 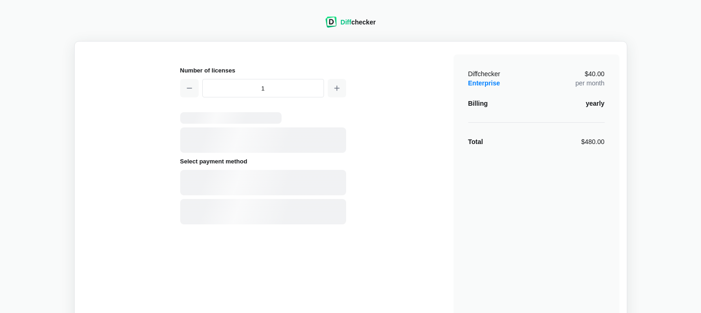 I want to click on div: yearly, so click(x=595, y=103).